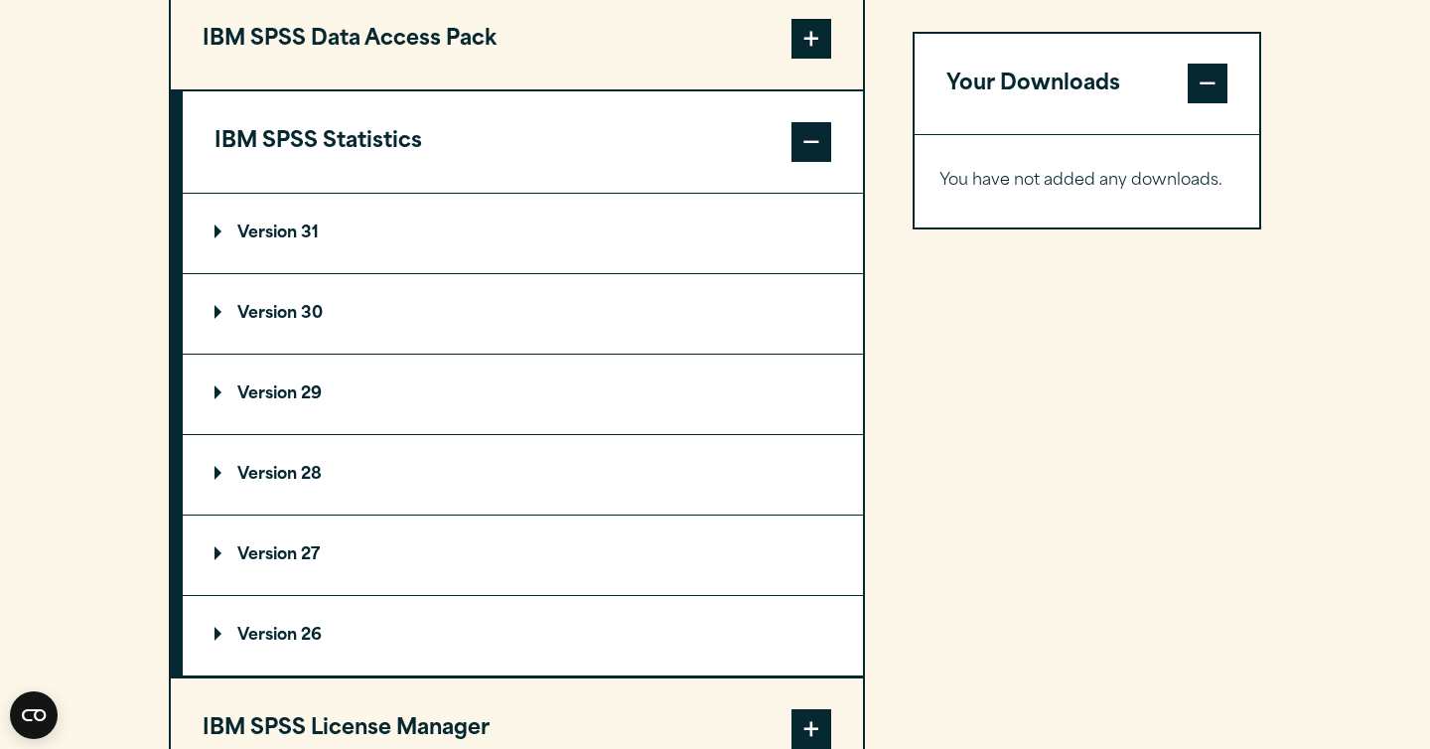 The height and width of the screenshot is (749, 1430). I want to click on p: Version 31, so click(266, 233).